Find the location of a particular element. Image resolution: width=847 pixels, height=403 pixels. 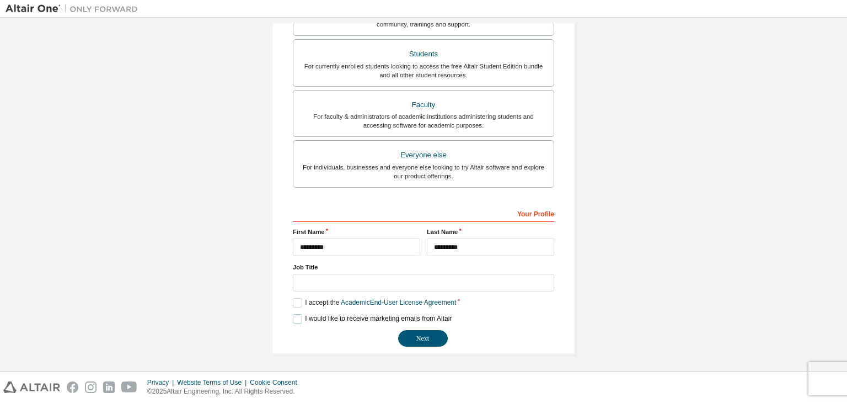

div: Privacy is located at coordinates (162, 382).